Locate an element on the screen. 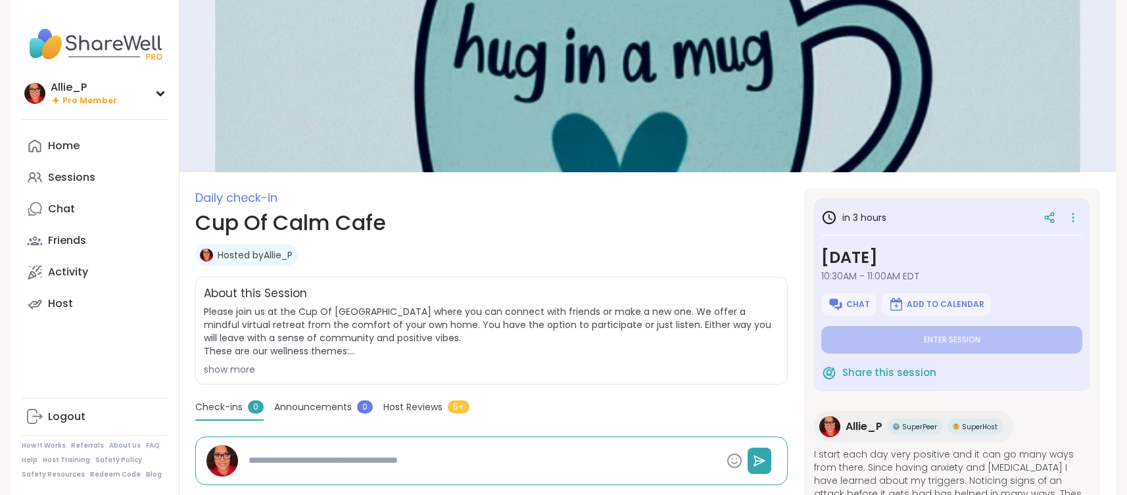 The image size is (1127, 495). span: Host Reviews is located at coordinates (413, 407).